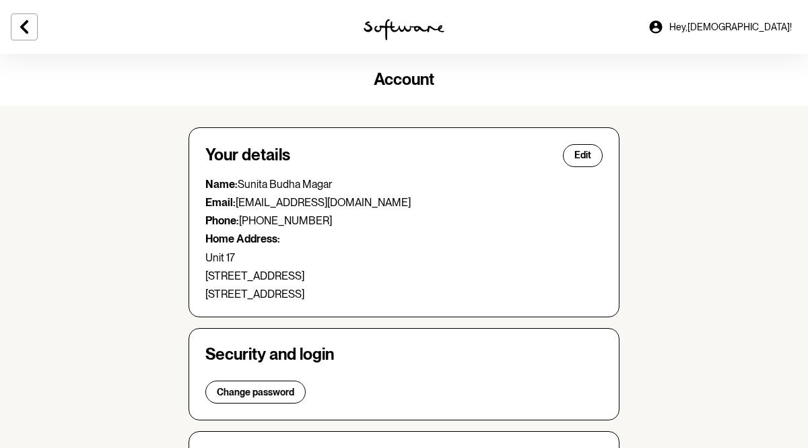  Describe the element at coordinates (222, 220) in the screenshot. I see `strong: Phone:` at that location.